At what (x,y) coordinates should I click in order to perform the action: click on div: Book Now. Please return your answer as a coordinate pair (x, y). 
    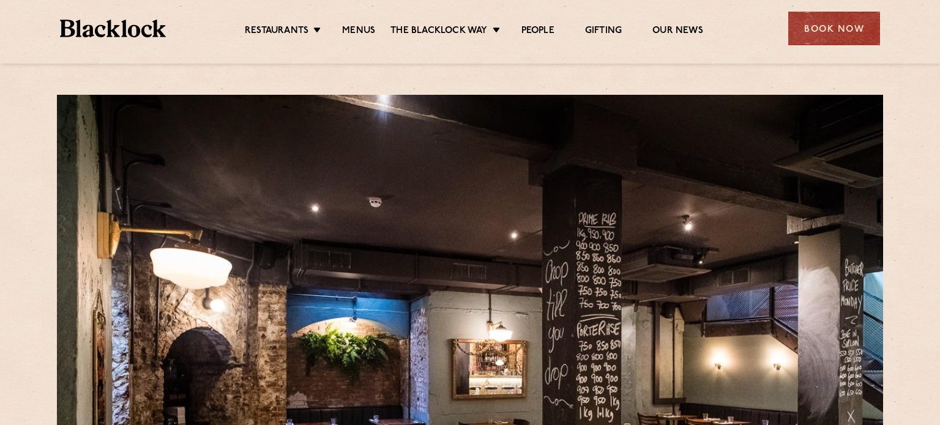
    Looking at the image, I should click on (834, 28).